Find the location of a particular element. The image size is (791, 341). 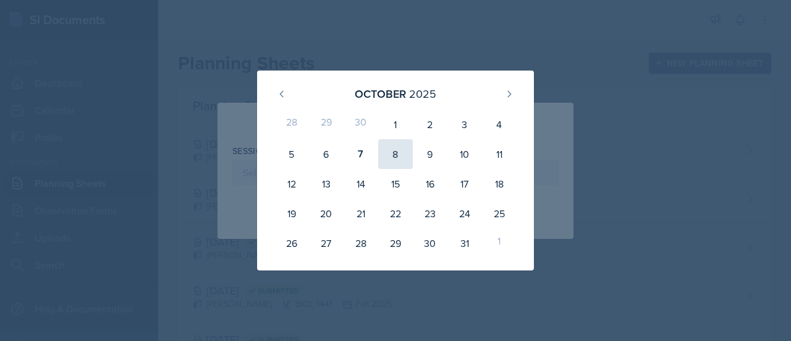

div: 26 is located at coordinates (292, 243).